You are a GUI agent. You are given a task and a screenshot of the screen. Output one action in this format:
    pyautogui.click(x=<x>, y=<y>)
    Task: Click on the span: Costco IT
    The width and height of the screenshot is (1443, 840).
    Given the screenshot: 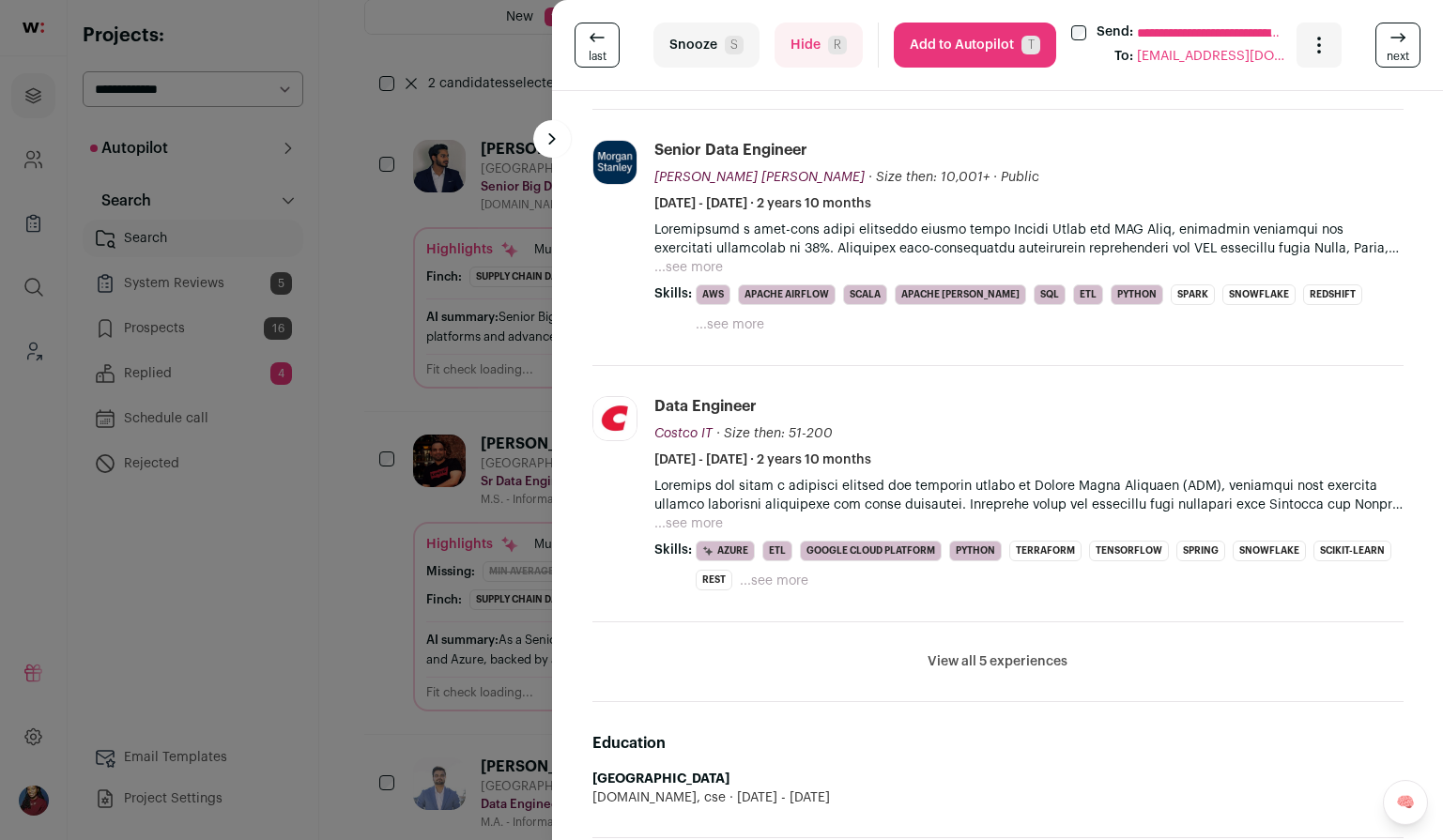 What is the action you would take?
    pyautogui.click(x=683, y=434)
    